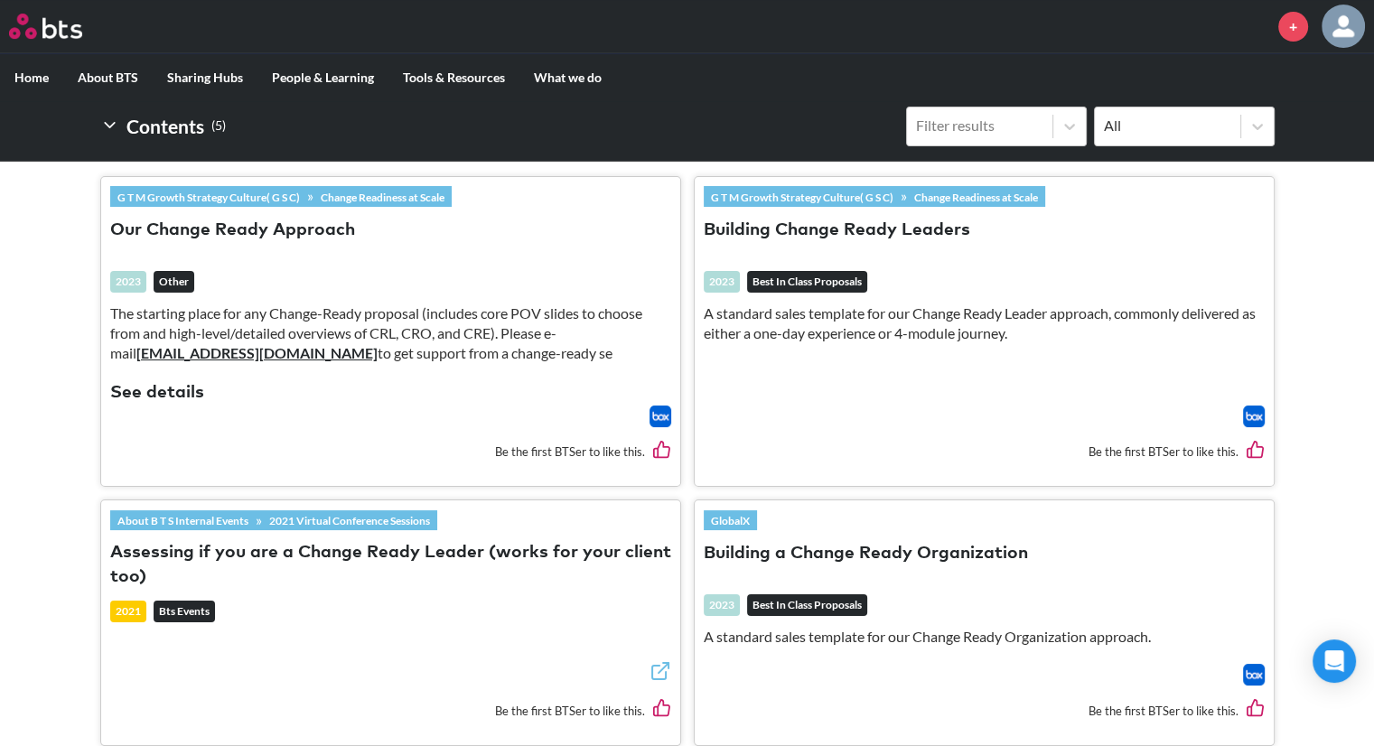  I want to click on a: External link, so click(660, 673).